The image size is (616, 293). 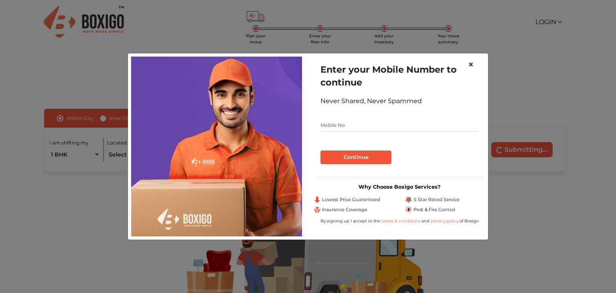 I want to click on button: Close, so click(x=471, y=65).